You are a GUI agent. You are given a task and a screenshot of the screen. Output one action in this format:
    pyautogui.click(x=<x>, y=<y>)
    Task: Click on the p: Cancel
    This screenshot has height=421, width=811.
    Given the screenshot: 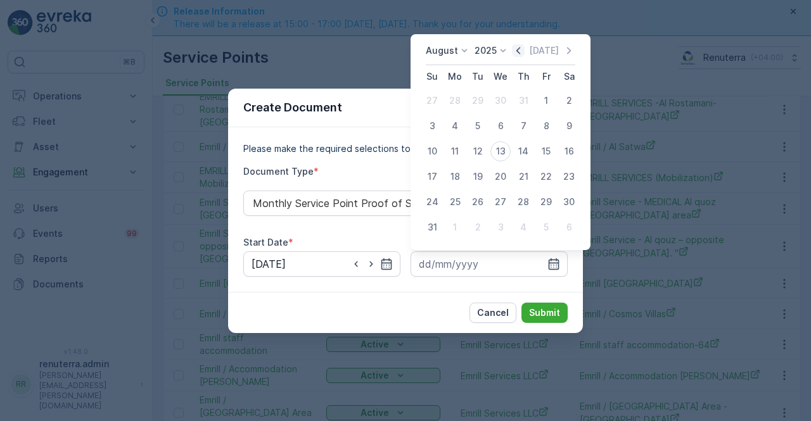 What is the action you would take?
    pyautogui.click(x=493, y=313)
    